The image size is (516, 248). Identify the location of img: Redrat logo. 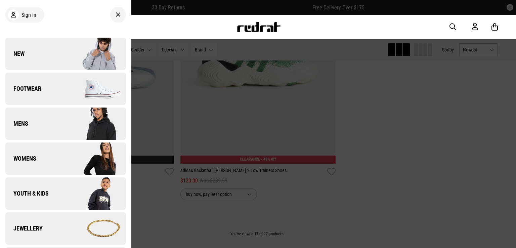
(259, 27).